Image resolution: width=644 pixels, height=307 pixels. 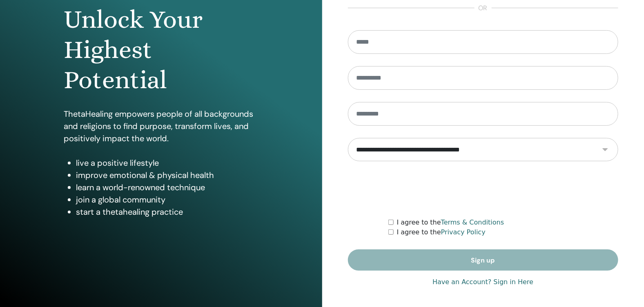 I want to click on li: start a thetahealing practice, so click(x=167, y=212).